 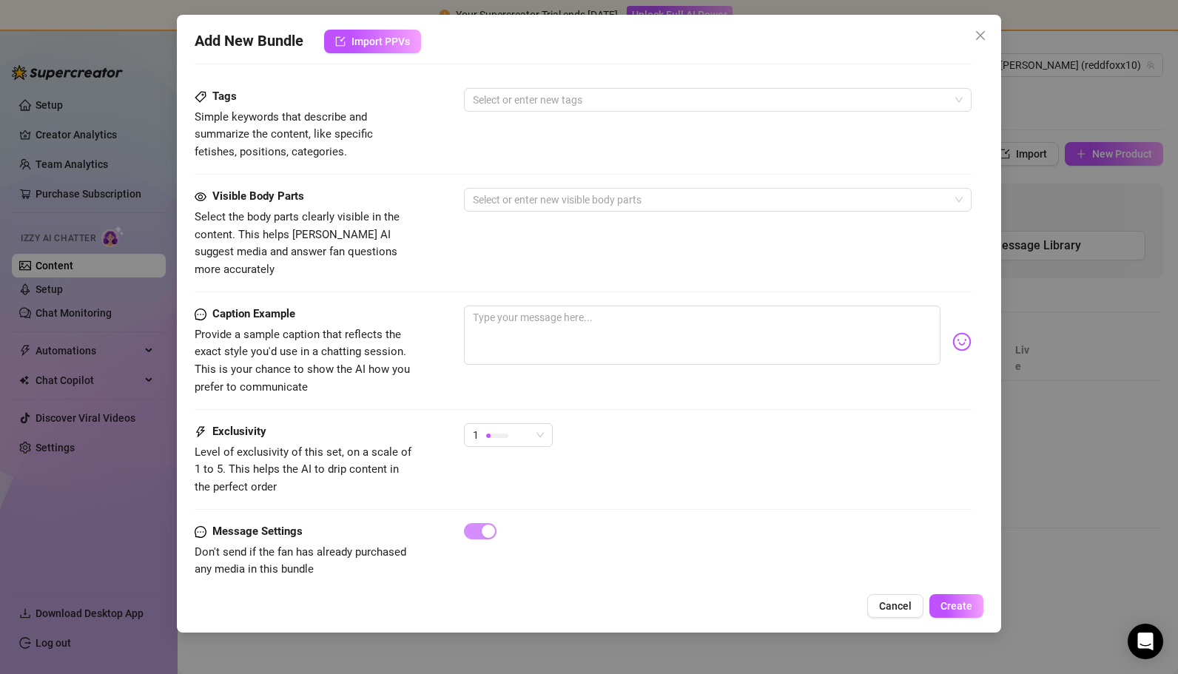 I want to click on span: Provide a sample caption that reflects the exact style you'd use in a chatting session. This is y..., so click(x=302, y=360).